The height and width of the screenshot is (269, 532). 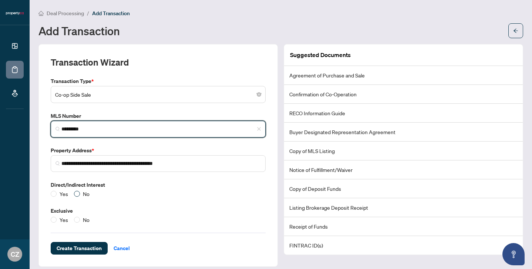 I want to click on button: Open asap, so click(x=514, y=254).